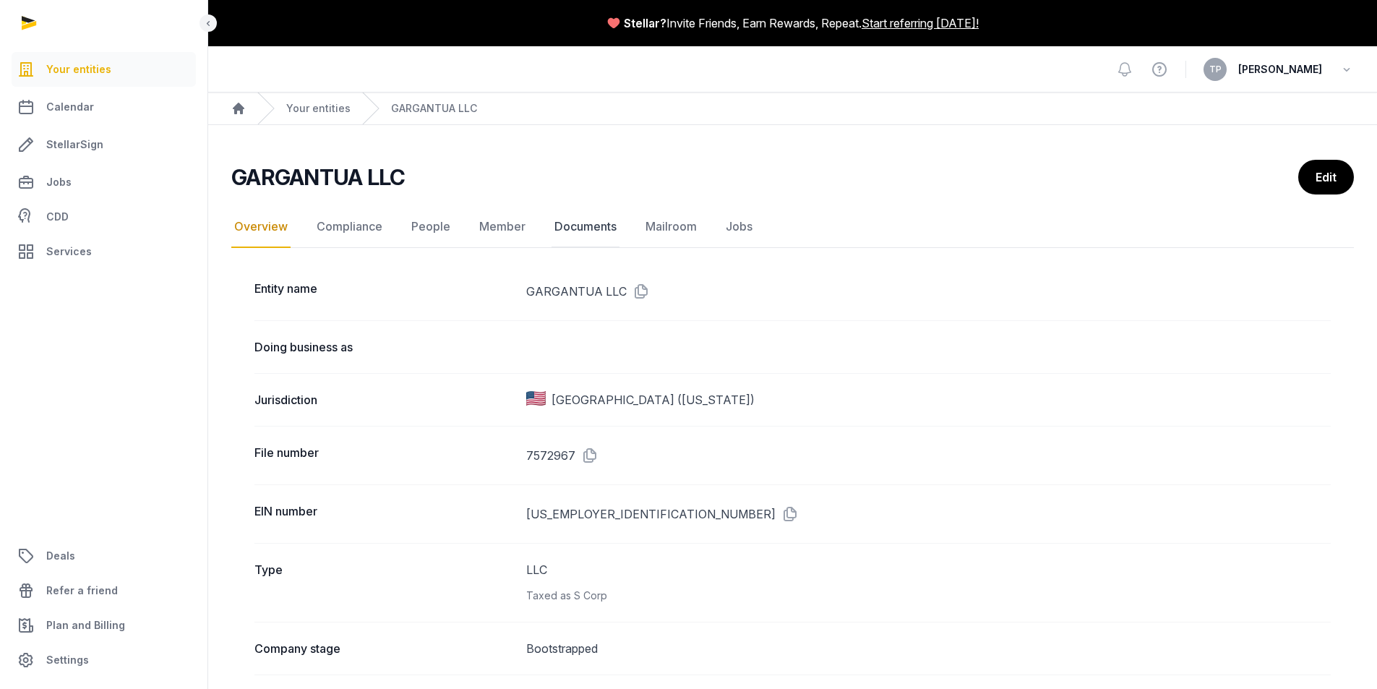  Describe the element at coordinates (261, 227) in the screenshot. I see `a: Overview` at that location.